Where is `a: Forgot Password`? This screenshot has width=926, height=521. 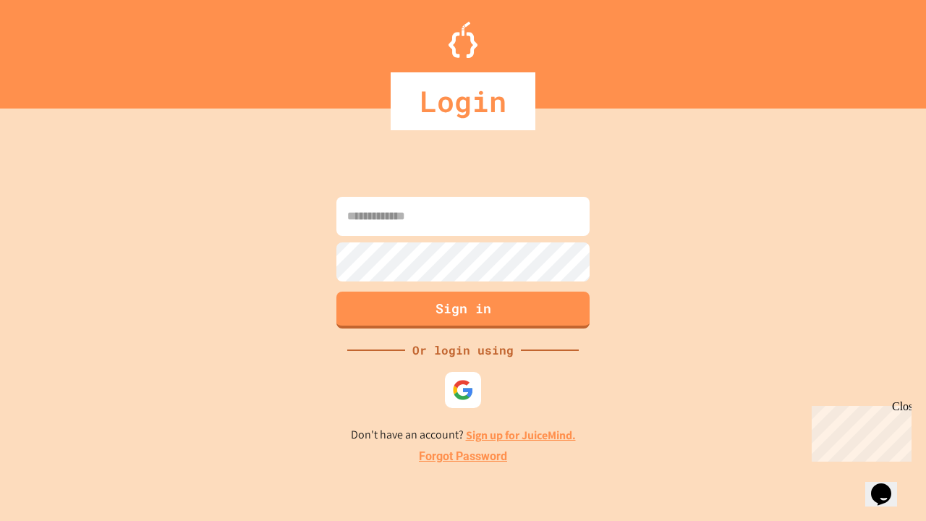
a: Forgot Password is located at coordinates (463, 457).